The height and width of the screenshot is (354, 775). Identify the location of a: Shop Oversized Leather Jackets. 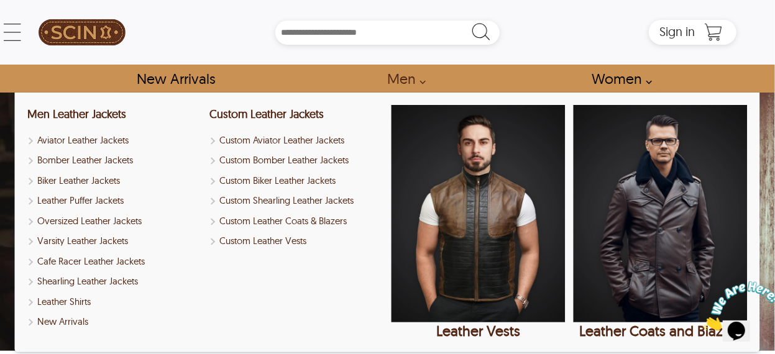
(114, 221).